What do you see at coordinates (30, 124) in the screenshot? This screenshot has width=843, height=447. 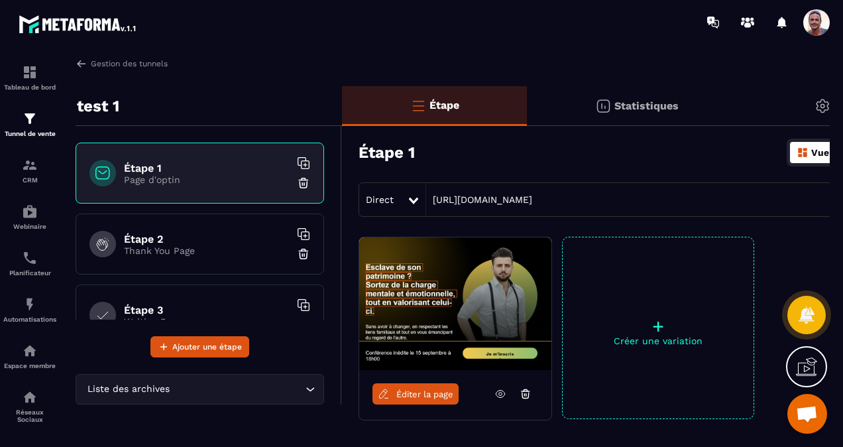 I see `a: formationformationTunnel de vente` at bounding box center [30, 124].